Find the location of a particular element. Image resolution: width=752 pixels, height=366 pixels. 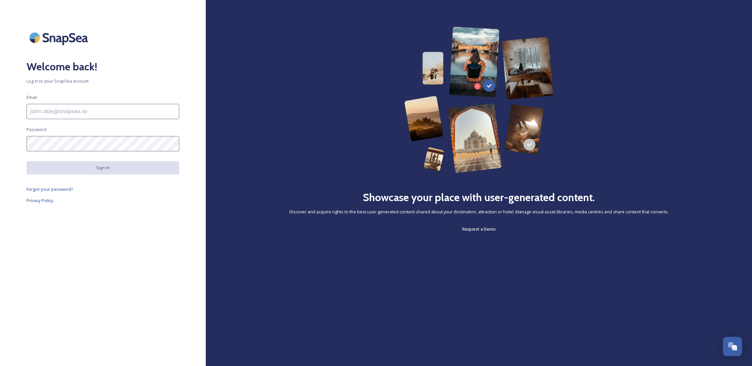

button: Sign in is located at coordinates (103, 167).